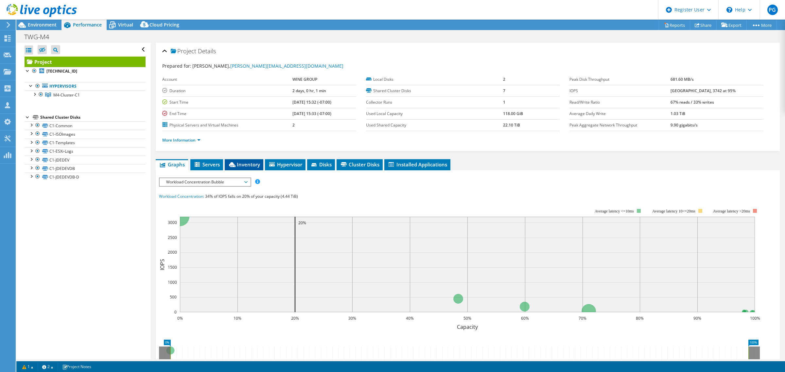 The image size is (785, 372). Describe the element at coordinates (467, 318) in the screenshot. I see `text: 50%` at that location.